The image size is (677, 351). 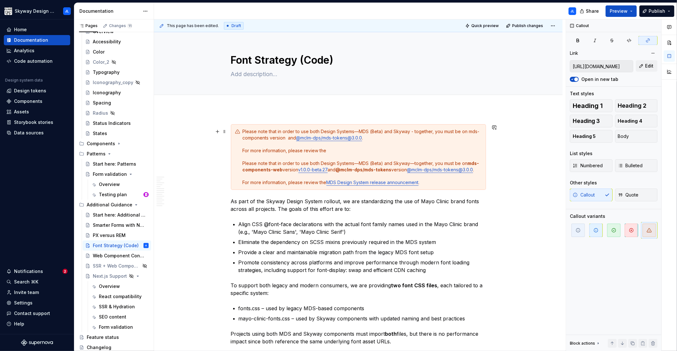 I want to click on a: Radius, so click(x=117, y=113).